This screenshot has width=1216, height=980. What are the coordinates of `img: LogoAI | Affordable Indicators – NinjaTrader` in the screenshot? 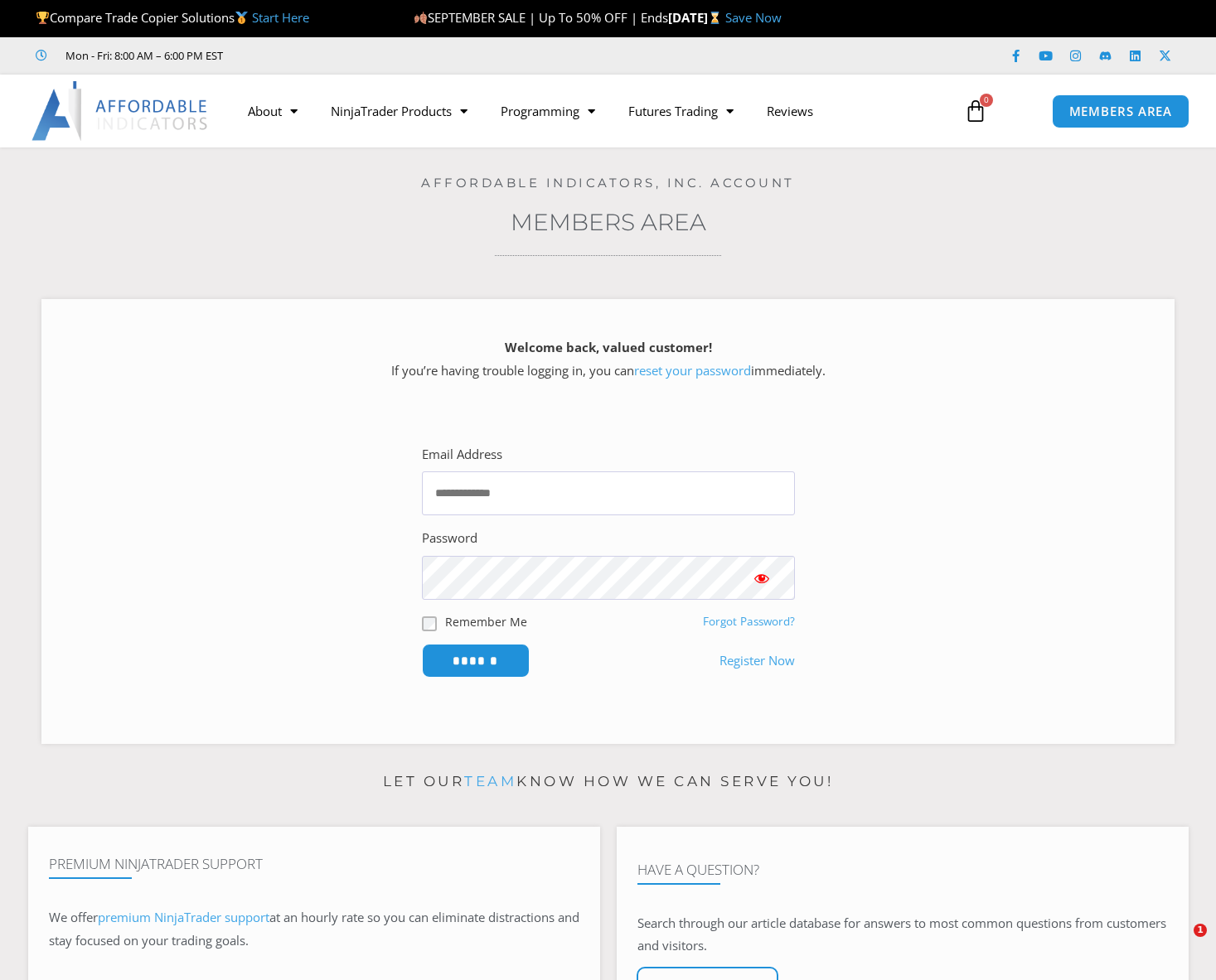 It's located at (120, 111).